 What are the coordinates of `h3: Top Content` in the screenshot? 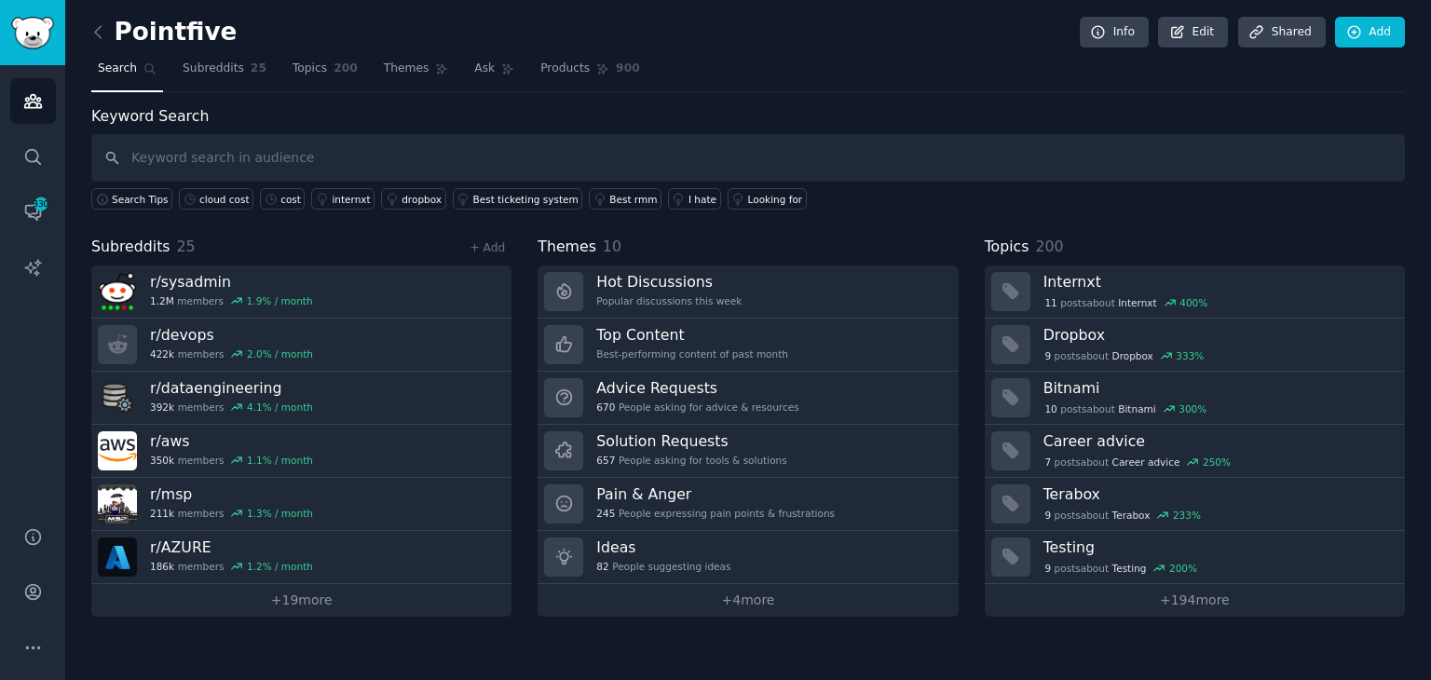 It's located at (692, 334).